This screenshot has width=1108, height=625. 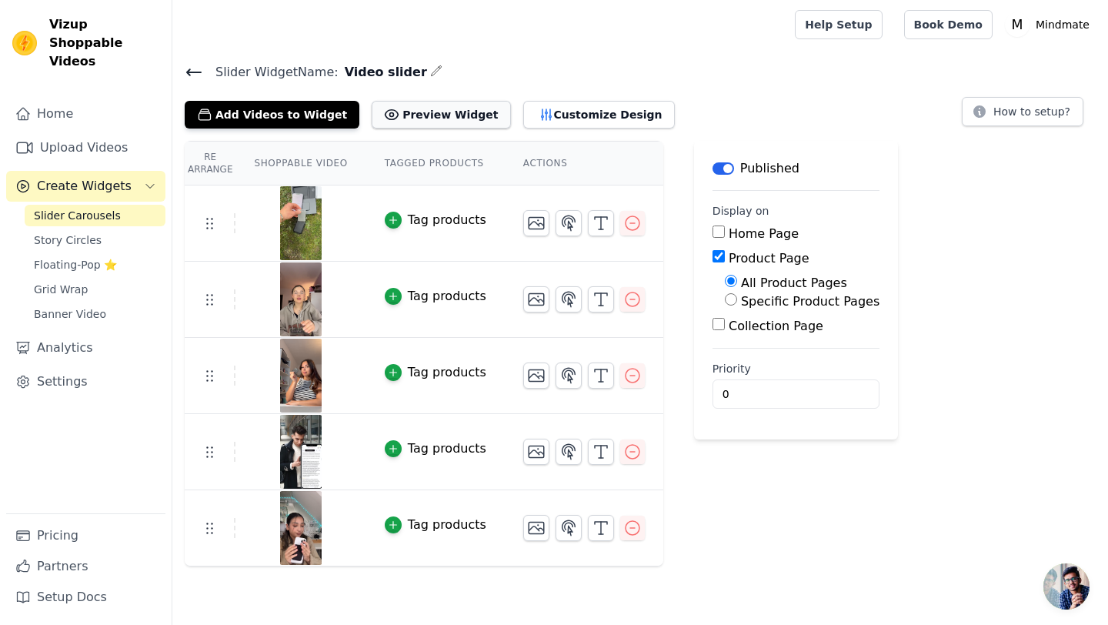 I want to click on img: vizup-images-fc95.png, so click(x=301, y=376).